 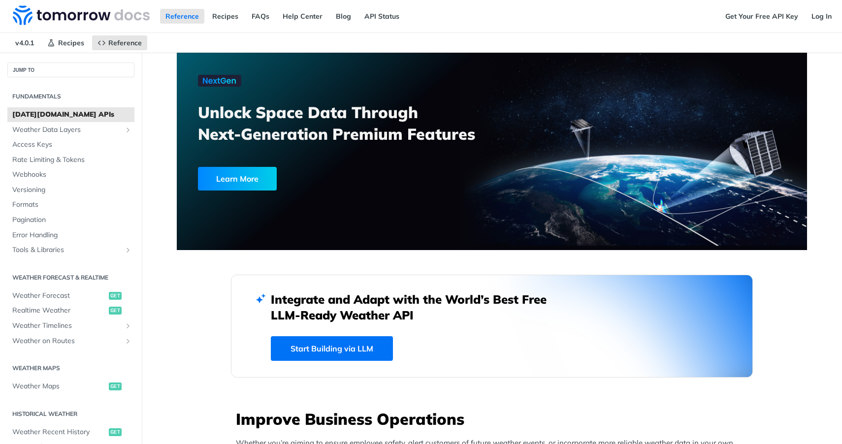 I want to click on a: Access Keys, so click(x=71, y=145).